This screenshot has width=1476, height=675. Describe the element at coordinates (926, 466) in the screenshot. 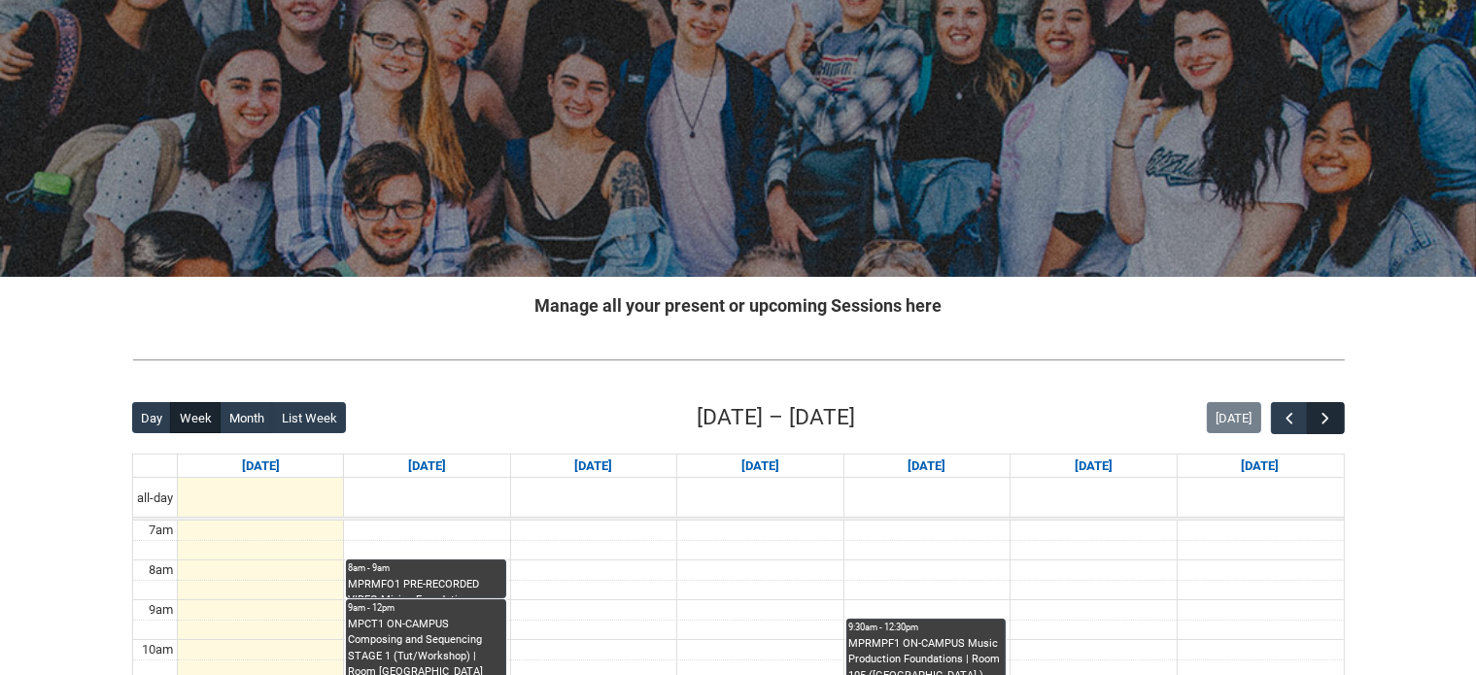

I see `a: Go to October 9, 2025` at that location.